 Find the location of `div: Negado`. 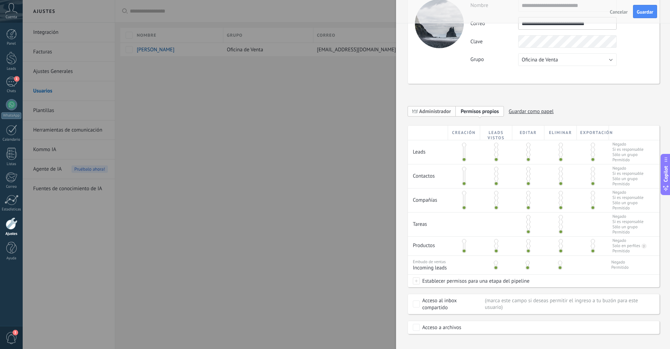

div: Negado is located at coordinates (619, 240).